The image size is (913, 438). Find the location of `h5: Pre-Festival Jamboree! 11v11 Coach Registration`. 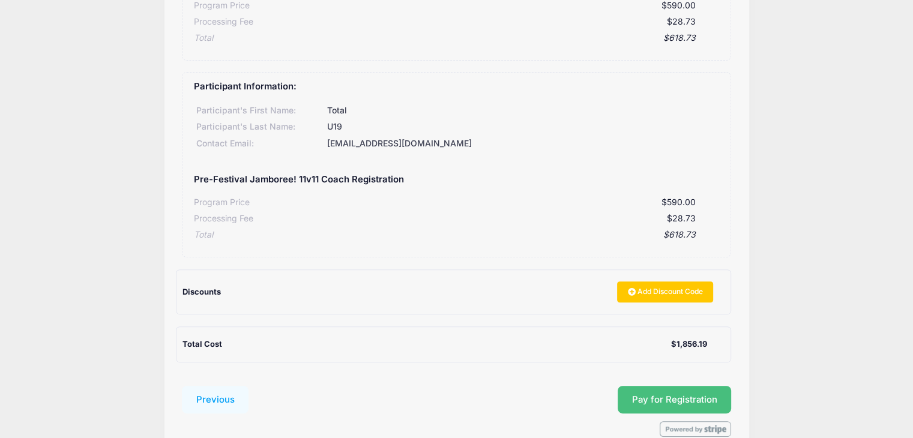

h5: Pre-Festival Jamboree! 11v11 Coach Registration is located at coordinates (299, 180).